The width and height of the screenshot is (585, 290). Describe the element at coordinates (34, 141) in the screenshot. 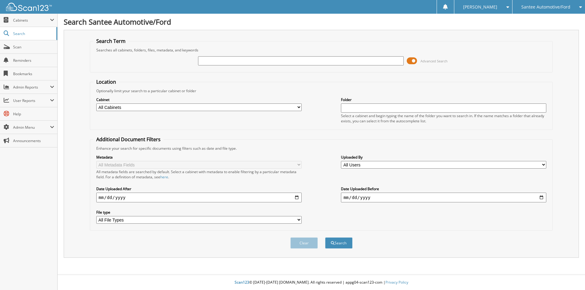

I see `span: Announcements` at that location.